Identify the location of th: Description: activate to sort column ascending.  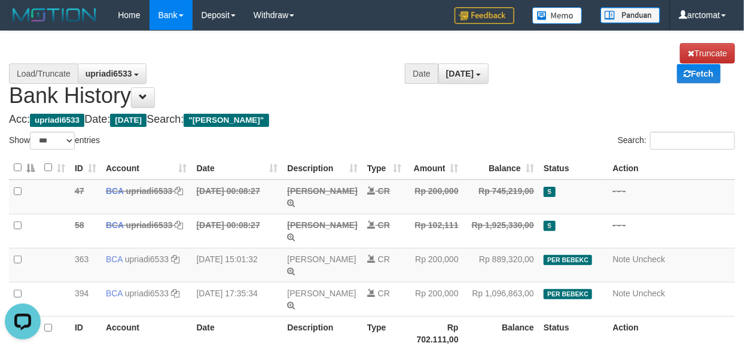
(322, 167).